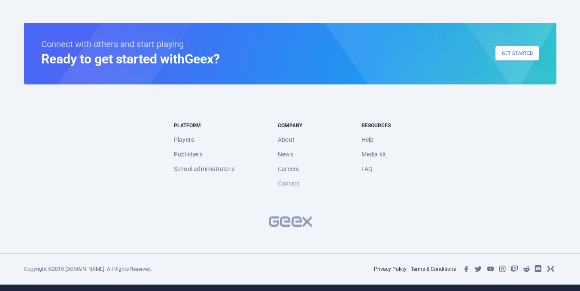 This screenshot has height=291, width=580. What do you see at coordinates (517, 53) in the screenshot?
I see `a: Get started` at bounding box center [517, 53].